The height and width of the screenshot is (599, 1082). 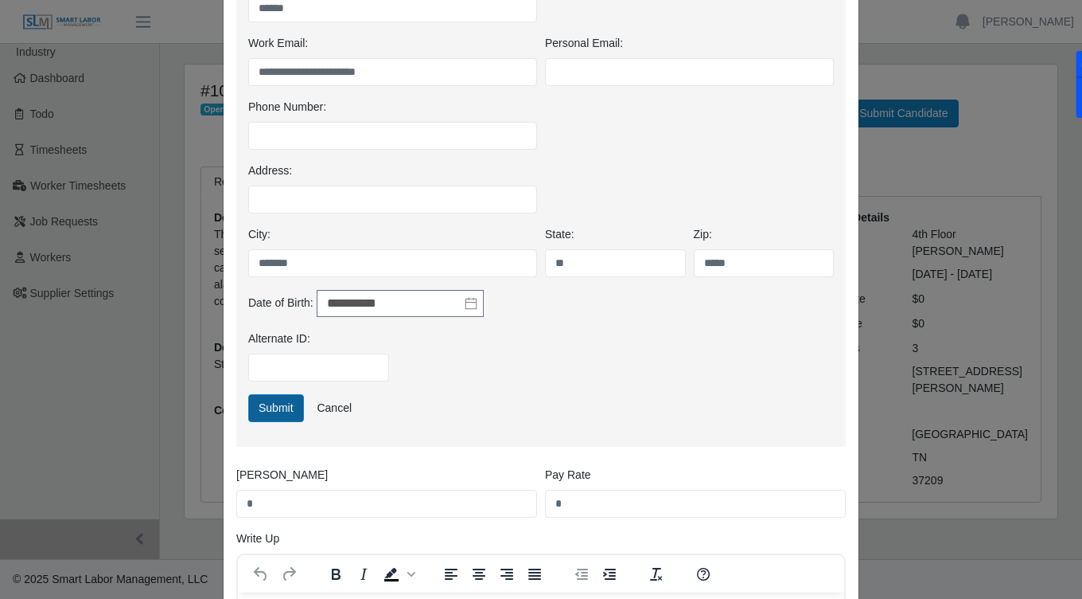 I want to click on label: Address:, so click(x=270, y=170).